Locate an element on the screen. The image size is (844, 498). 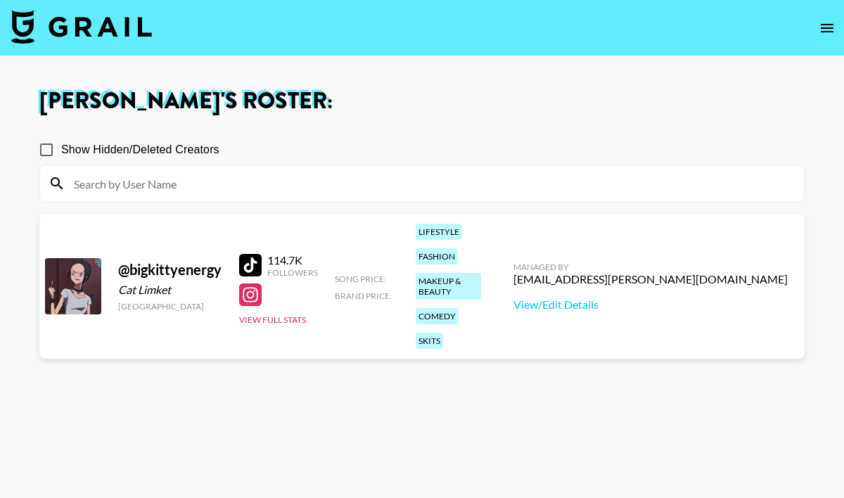
div: 114.7K is located at coordinates (293, 260).